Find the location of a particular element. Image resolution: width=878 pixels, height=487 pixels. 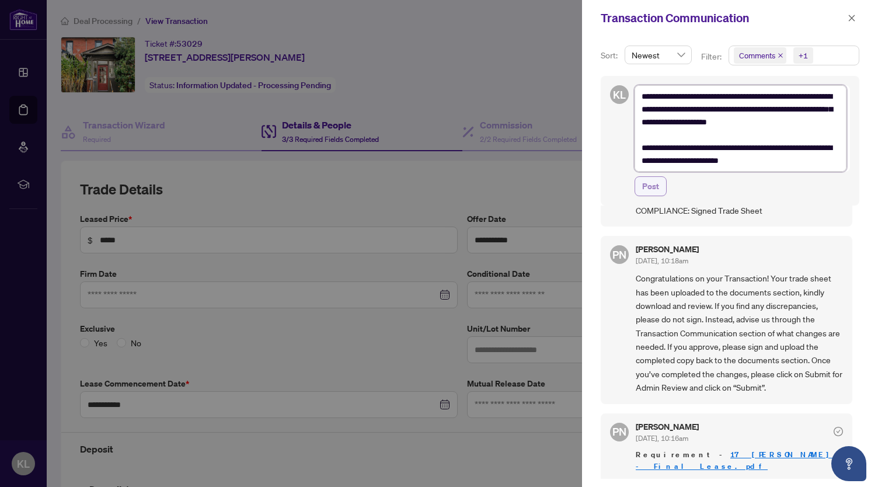

span: Newest is located at coordinates (658, 55).